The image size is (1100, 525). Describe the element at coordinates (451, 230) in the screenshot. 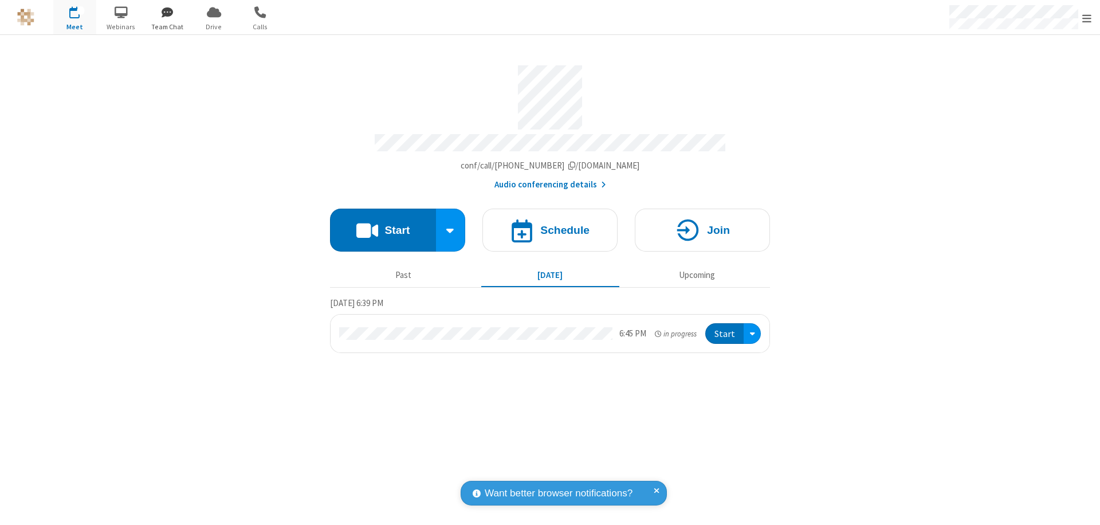

I see `div: Start conference options` at that location.